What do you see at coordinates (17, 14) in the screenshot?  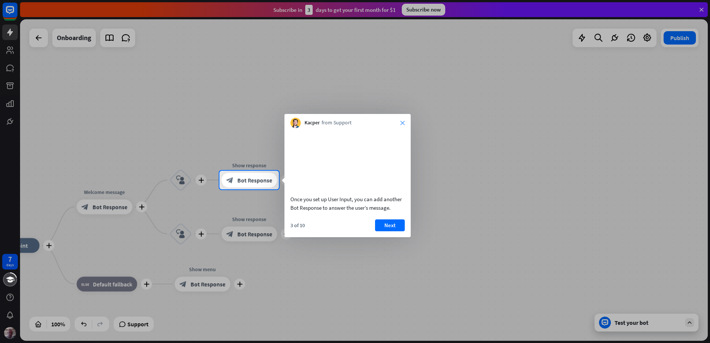 I see `button: Open LiveChat chat widget` at bounding box center [17, 14].